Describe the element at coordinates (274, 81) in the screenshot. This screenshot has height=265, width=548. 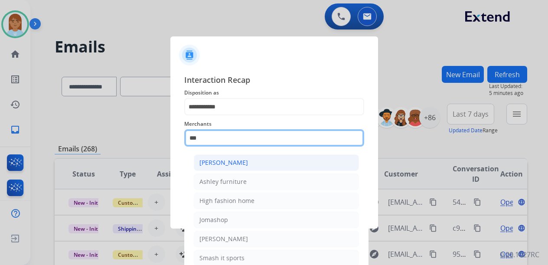
I see `span: Interaction Recap` at that location.